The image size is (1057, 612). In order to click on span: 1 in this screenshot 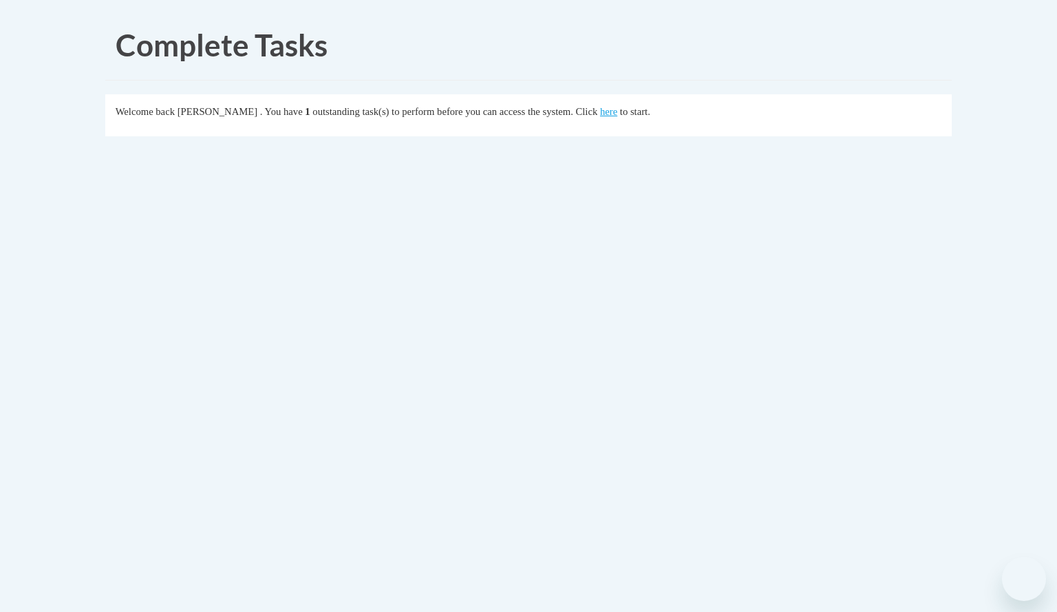, I will do `click(307, 112)`.